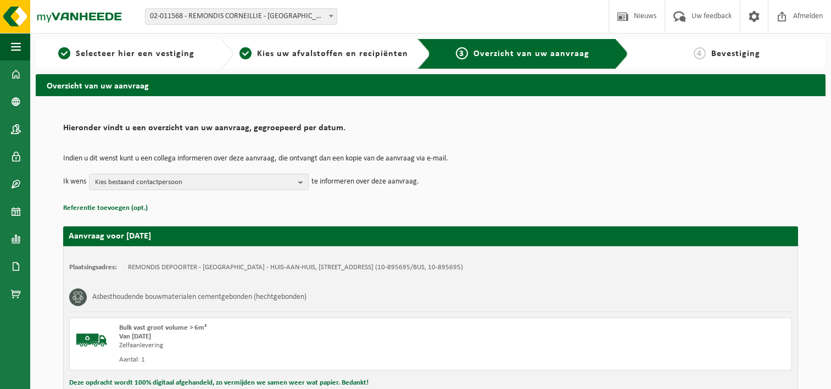 This screenshot has width=831, height=389. I want to click on span: 3, so click(462, 53).